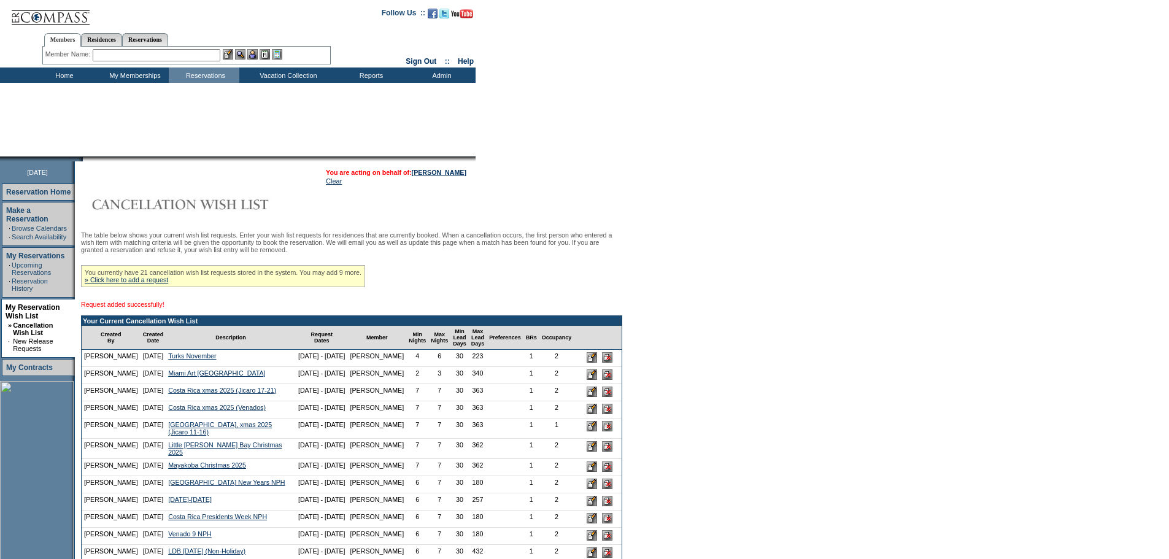  What do you see at coordinates (265, 54) in the screenshot?
I see `img: Reservations` at bounding box center [265, 54].